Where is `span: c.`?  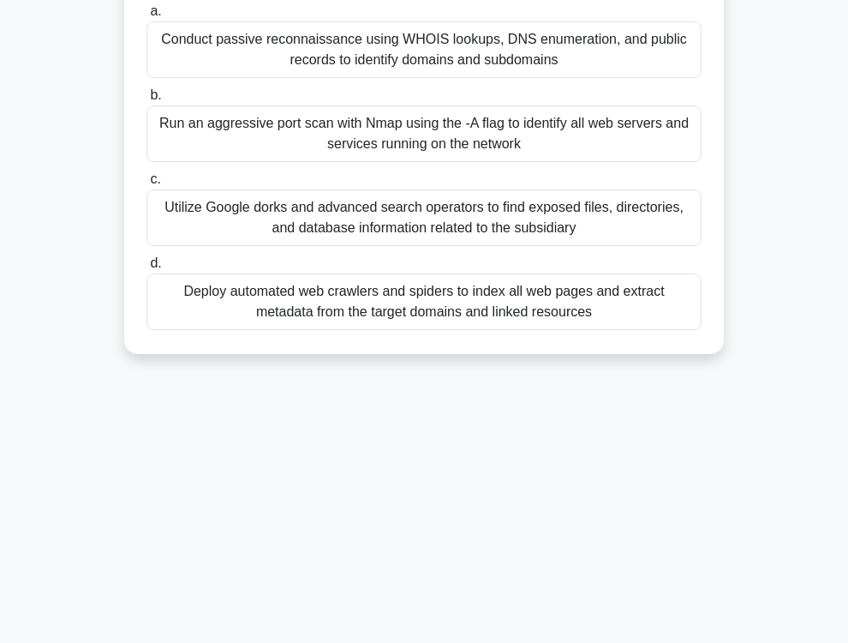 span: c. is located at coordinates (155, 178).